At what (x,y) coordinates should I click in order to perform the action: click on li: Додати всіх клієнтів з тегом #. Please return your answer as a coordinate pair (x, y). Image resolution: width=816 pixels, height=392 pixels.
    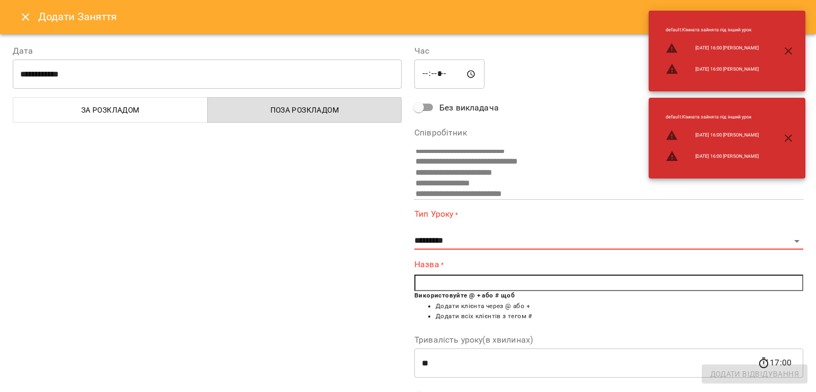
    Looking at the image, I should click on (619, 316).